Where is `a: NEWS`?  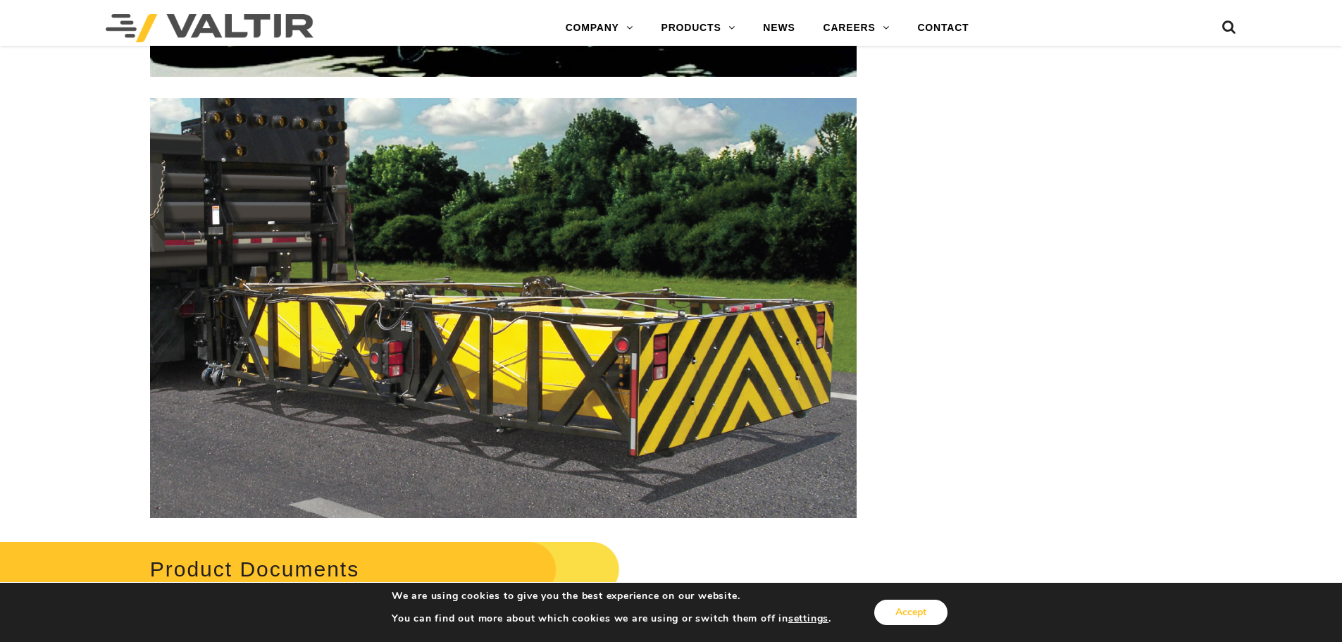 a: NEWS is located at coordinates (778, 28).